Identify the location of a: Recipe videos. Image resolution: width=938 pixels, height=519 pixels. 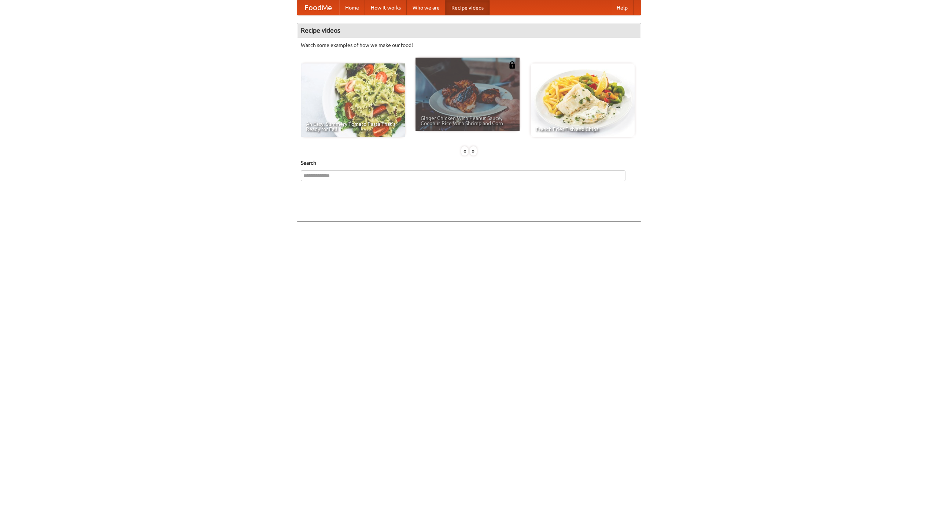
(468, 8).